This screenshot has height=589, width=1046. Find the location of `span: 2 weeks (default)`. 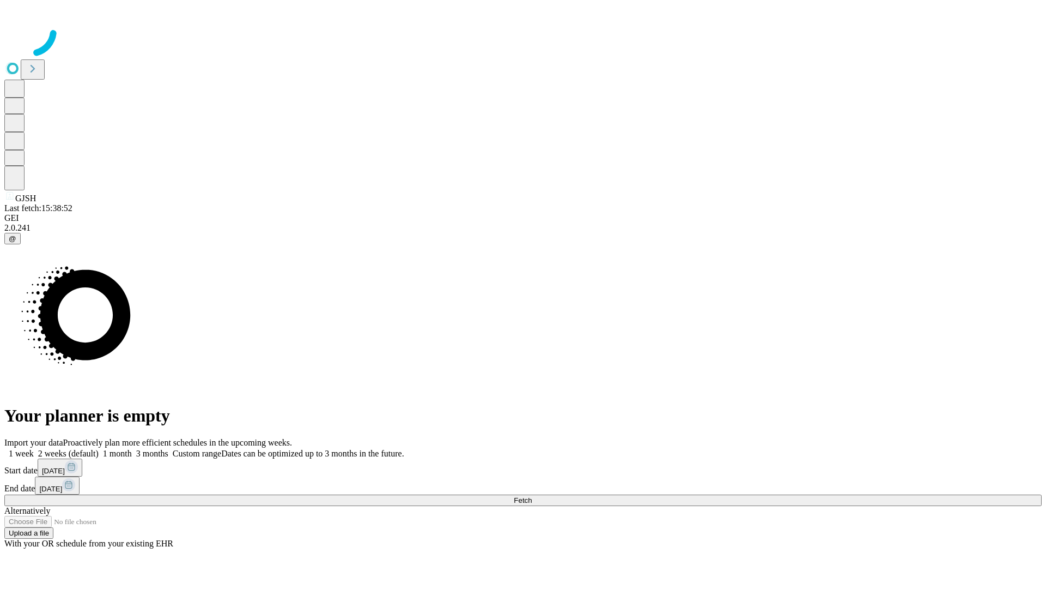

span: 2 weeks (default) is located at coordinates (68, 453).